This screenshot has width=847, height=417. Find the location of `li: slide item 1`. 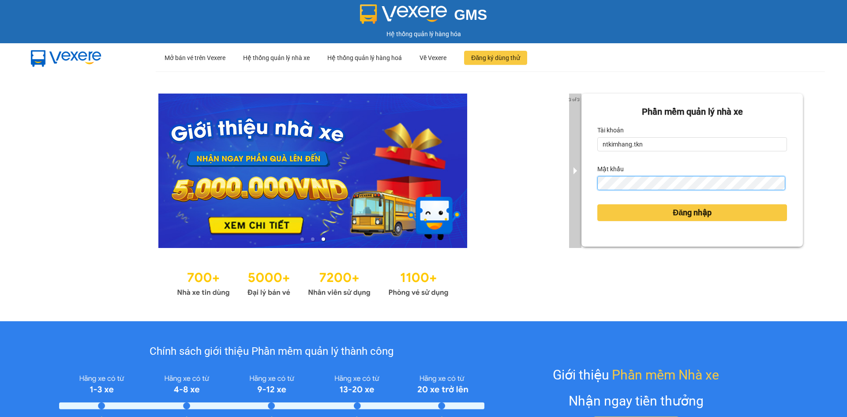

li: slide item 1 is located at coordinates (302, 239).